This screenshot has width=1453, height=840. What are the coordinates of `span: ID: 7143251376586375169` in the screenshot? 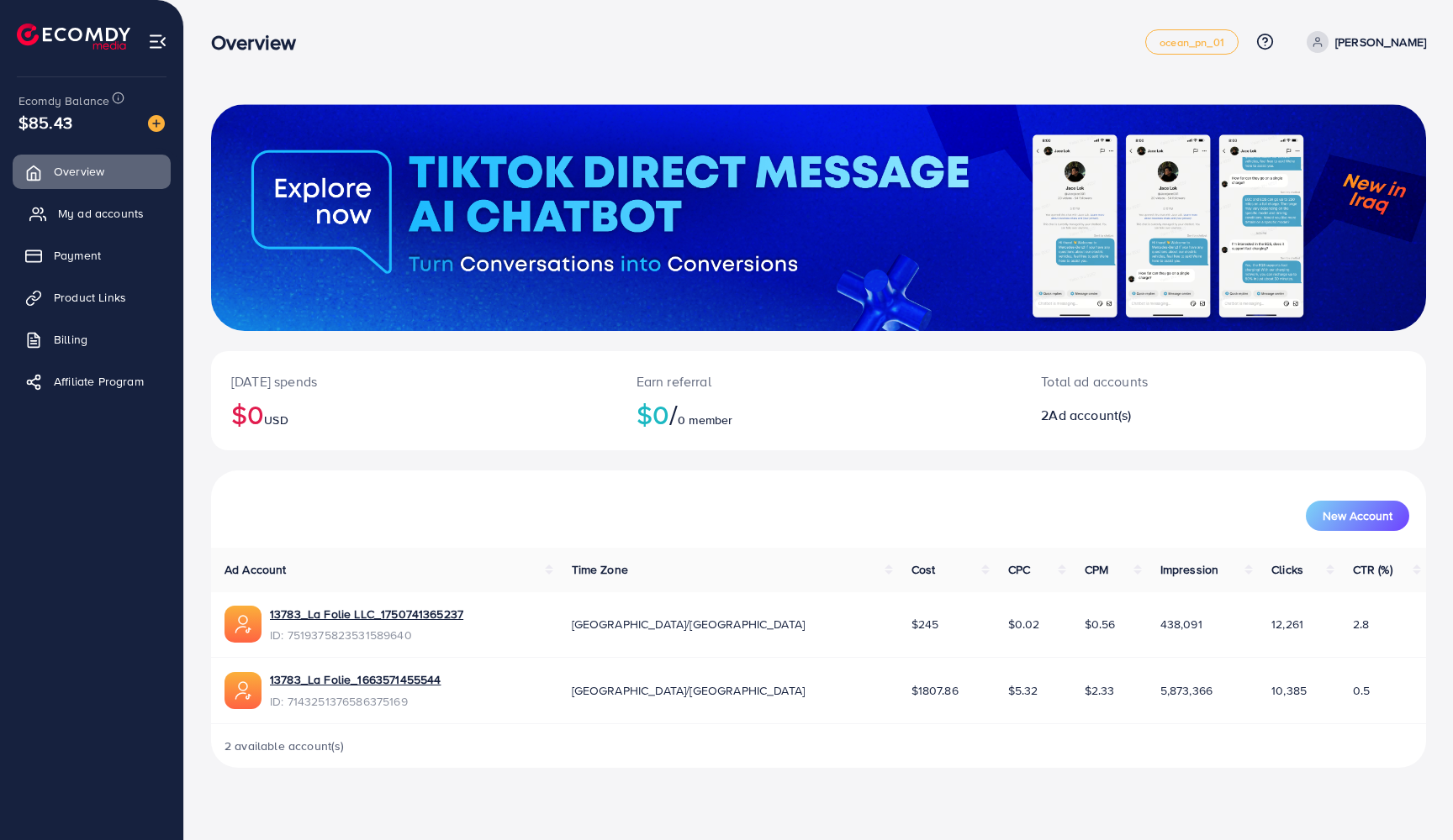 It's located at (355, 702).